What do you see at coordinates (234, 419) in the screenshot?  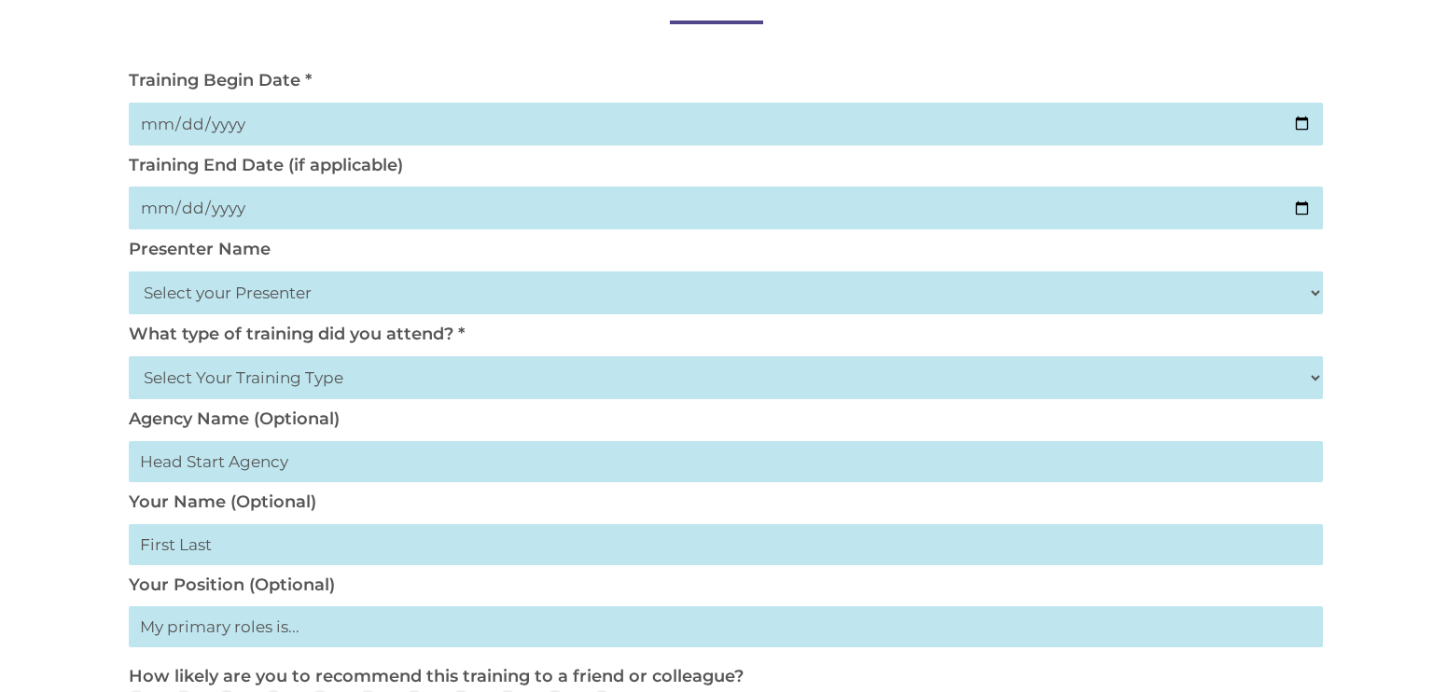 I see `label: Agency Name (Optional)` at bounding box center [234, 419].